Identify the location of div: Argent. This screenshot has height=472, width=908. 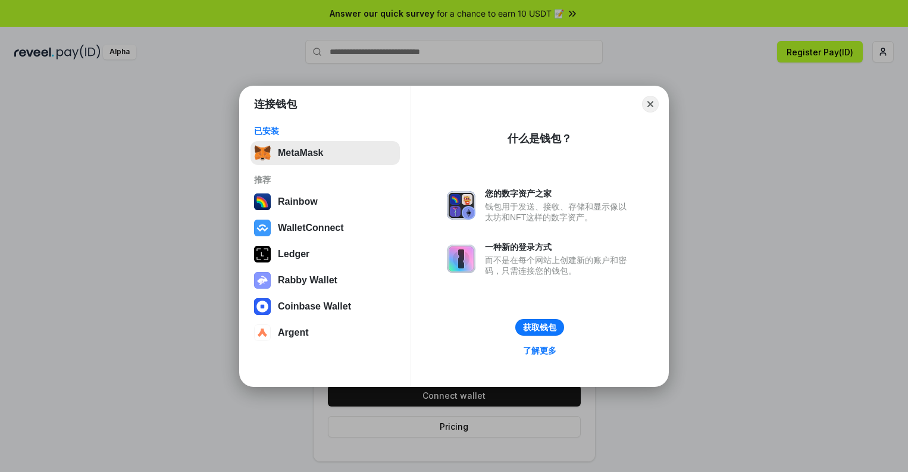
(293, 333).